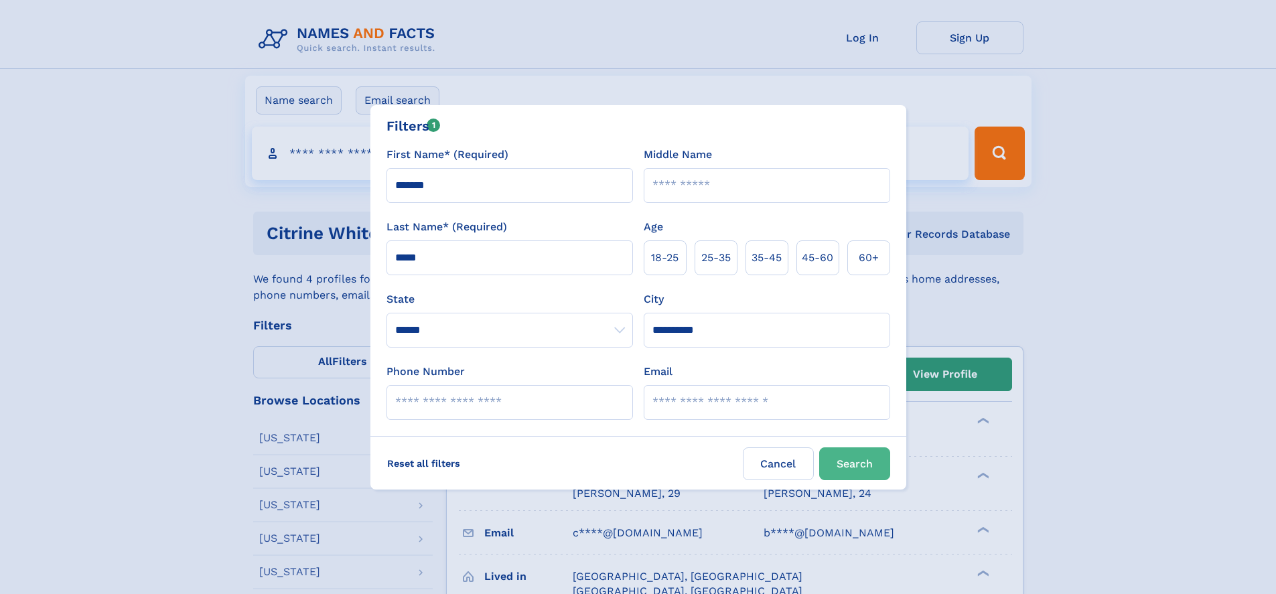 The image size is (1276, 594). What do you see at coordinates (423, 464) in the screenshot?
I see `label: Reset all filters` at bounding box center [423, 464].